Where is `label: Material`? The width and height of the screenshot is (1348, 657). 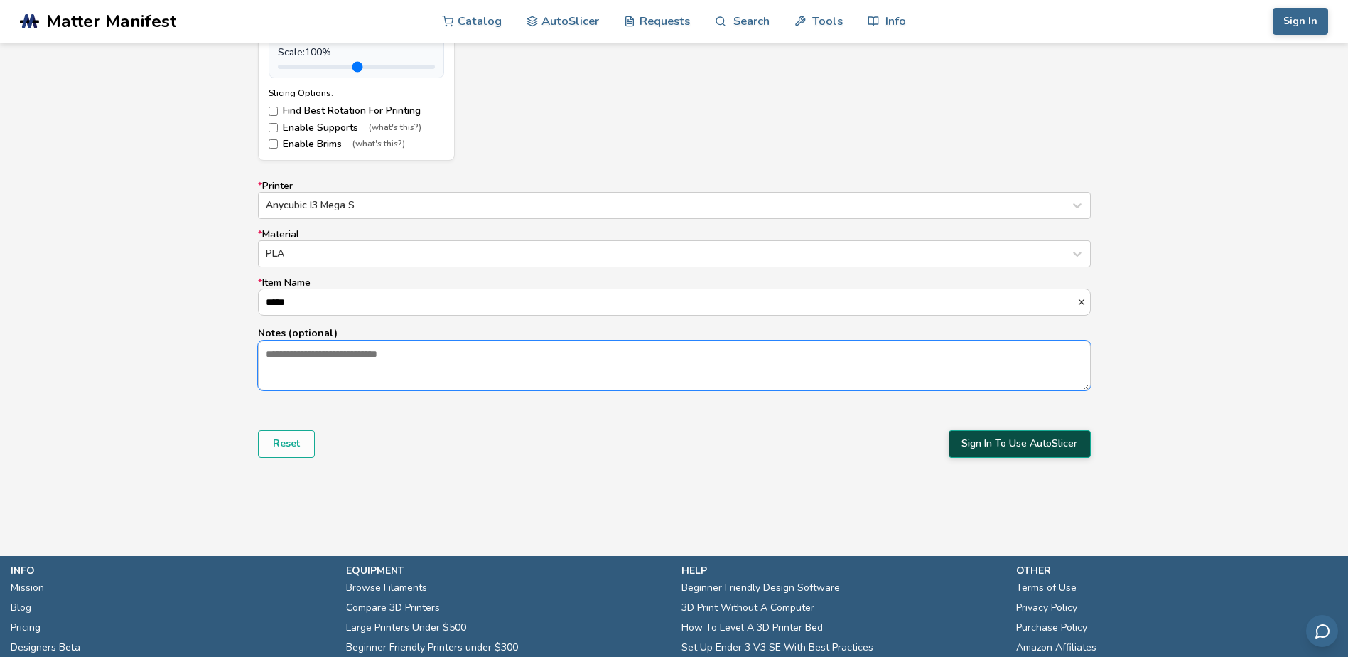 label: Material is located at coordinates (674, 248).